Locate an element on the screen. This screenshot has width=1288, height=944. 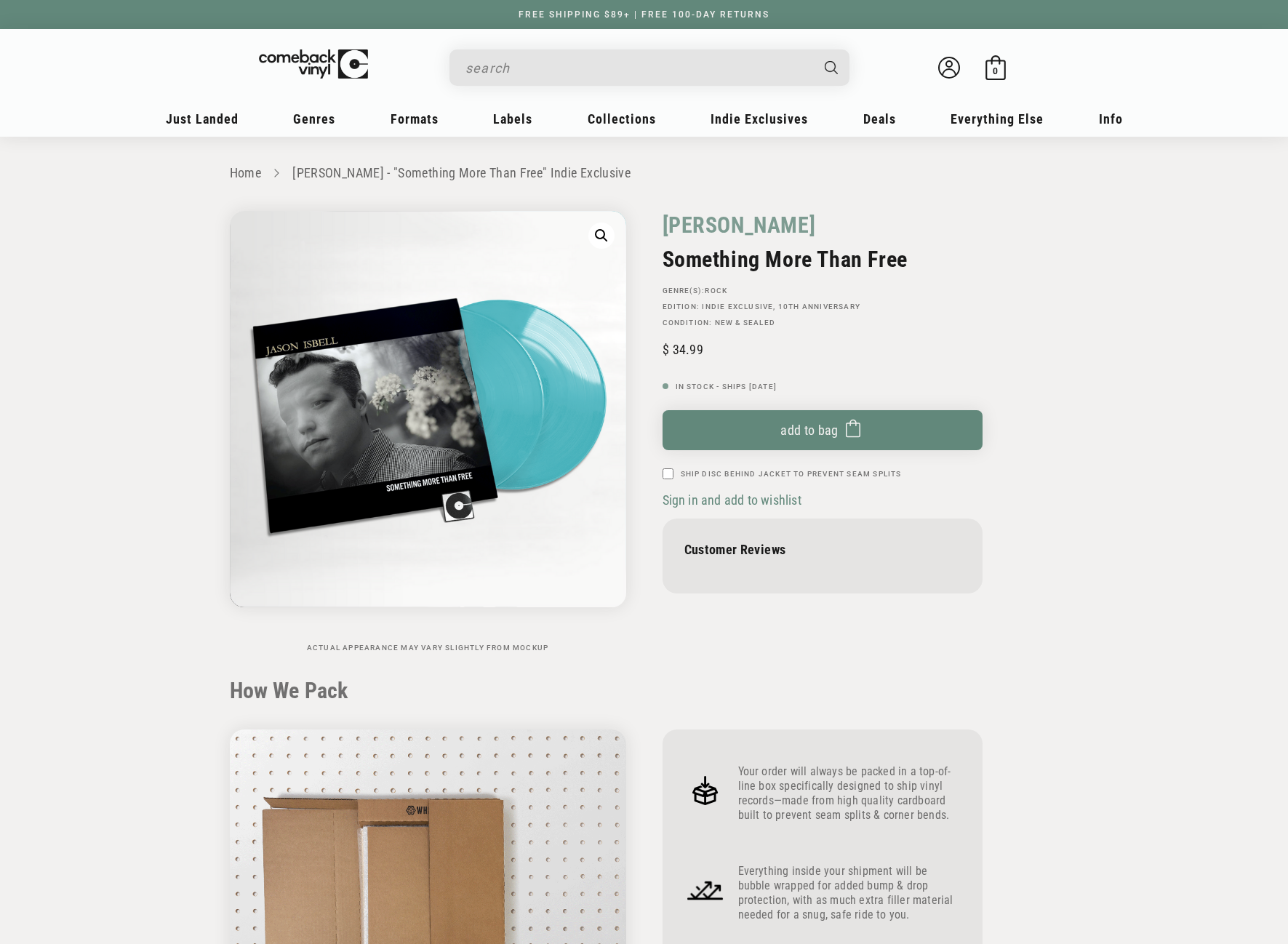
a: Rock is located at coordinates (716, 290).